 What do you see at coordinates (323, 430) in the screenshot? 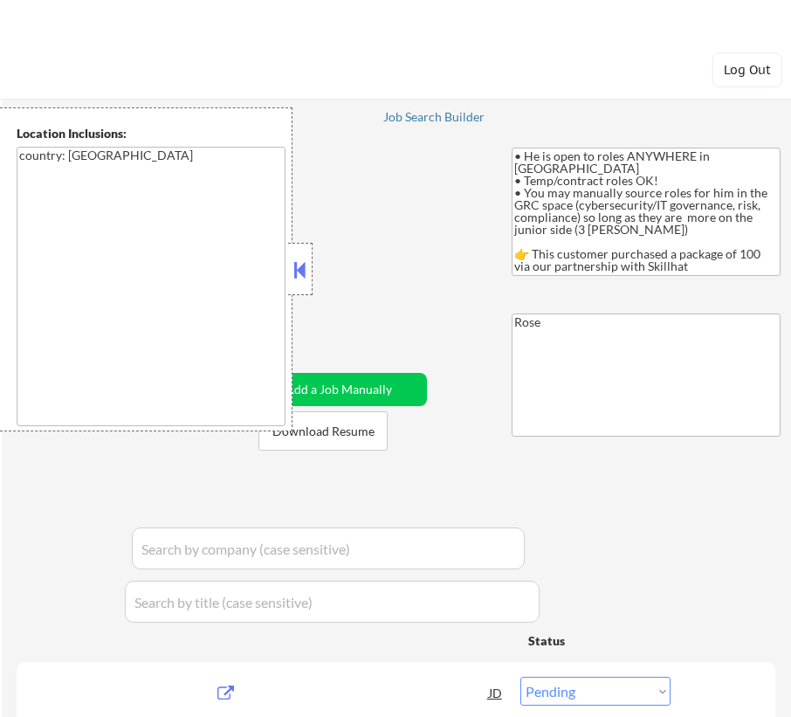
I see `button: Download Resume` at bounding box center [323, 430].